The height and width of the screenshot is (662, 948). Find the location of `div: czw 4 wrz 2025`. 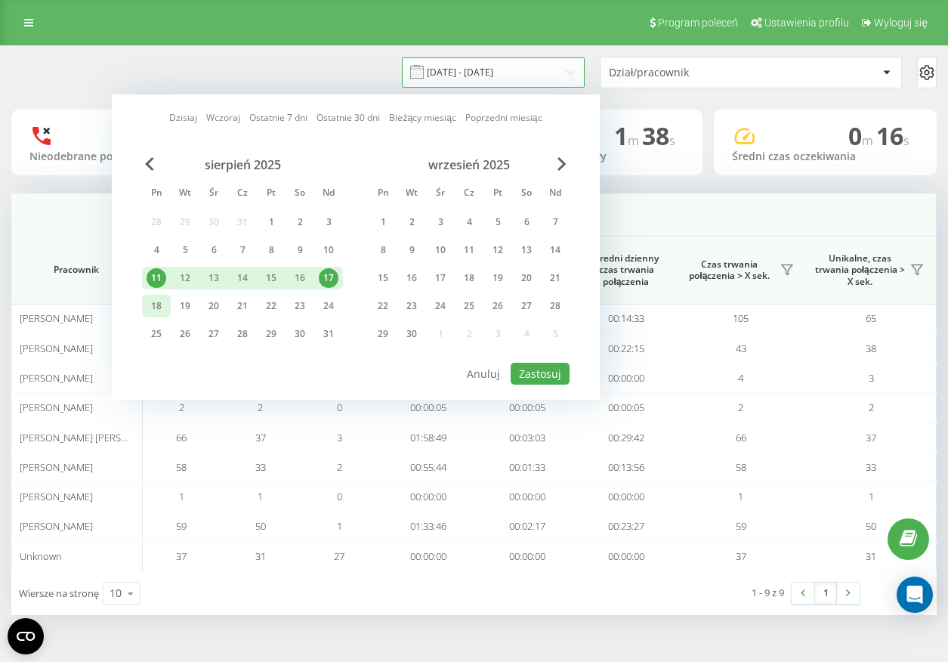

div: czw 4 wrz 2025 is located at coordinates (469, 222).